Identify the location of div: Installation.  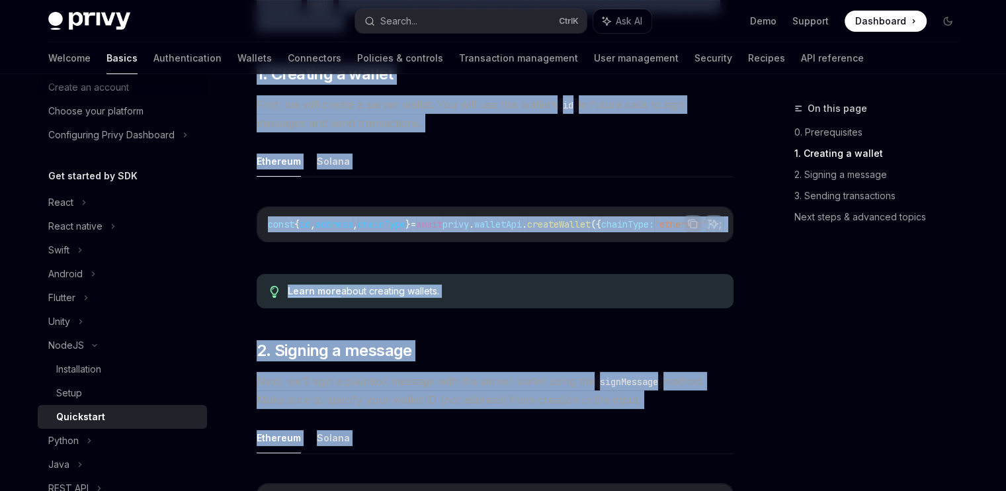
(79, 369).